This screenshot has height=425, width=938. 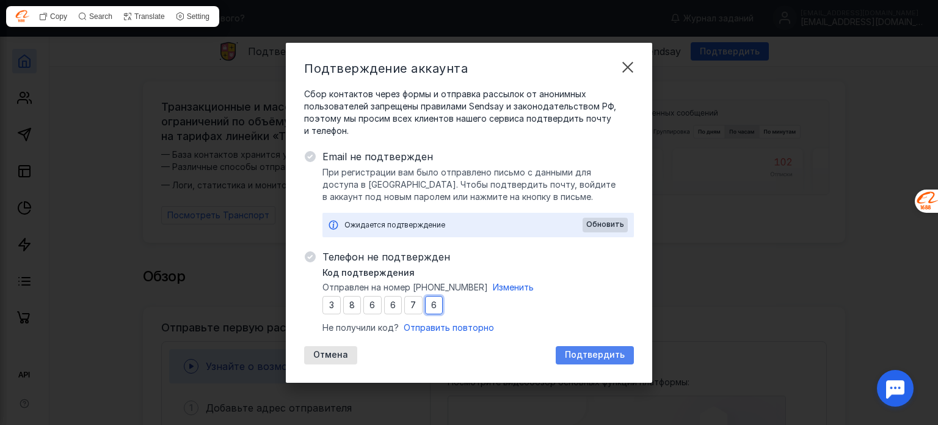 What do you see at coordinates (513, 287) in the screenshot?
I see `button: Изменить` at bounding box center [513, 287].